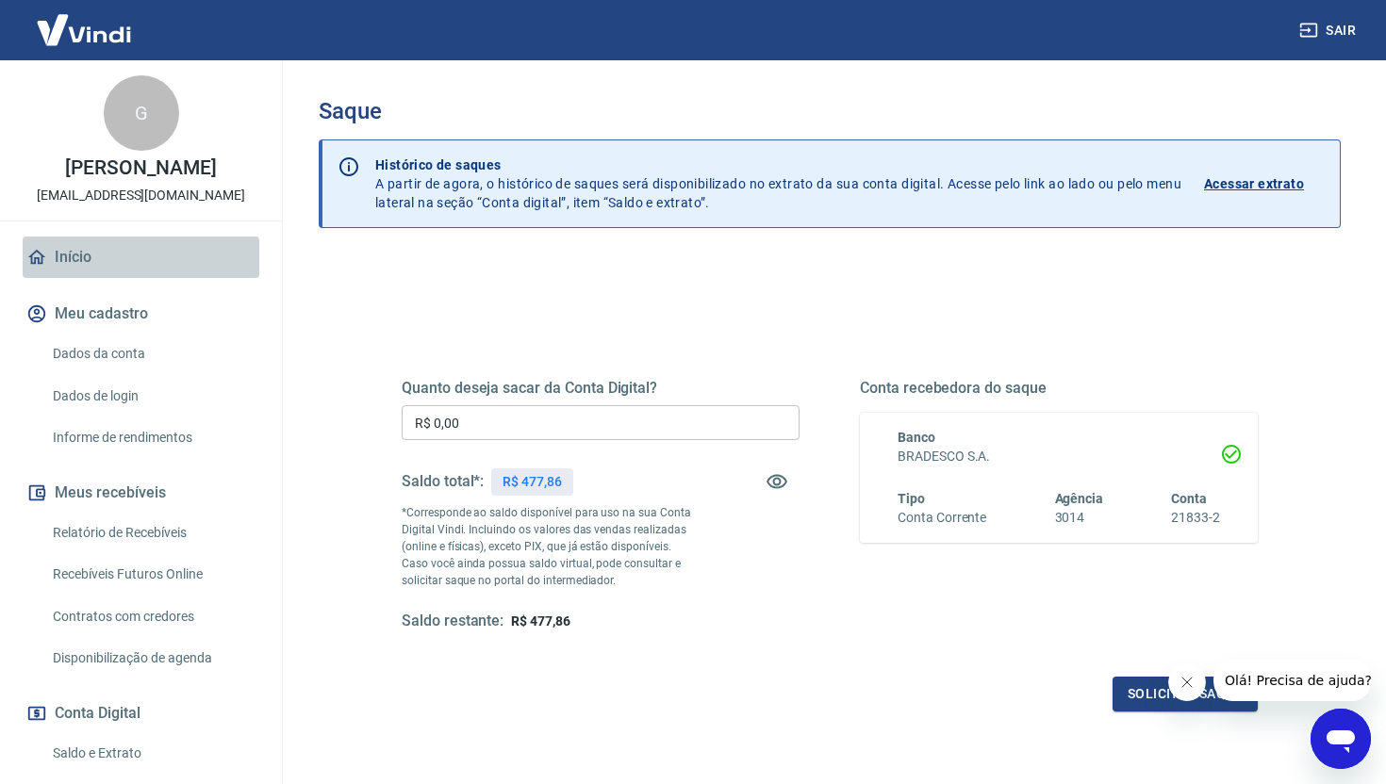  What do you see at coordinates (778, 184) in the screenshot?
I see `p: A partir de agora, o histórico de saques será disponibilizado no extrato da sua conta digital. Ac...` at bounding box center [778, 184].